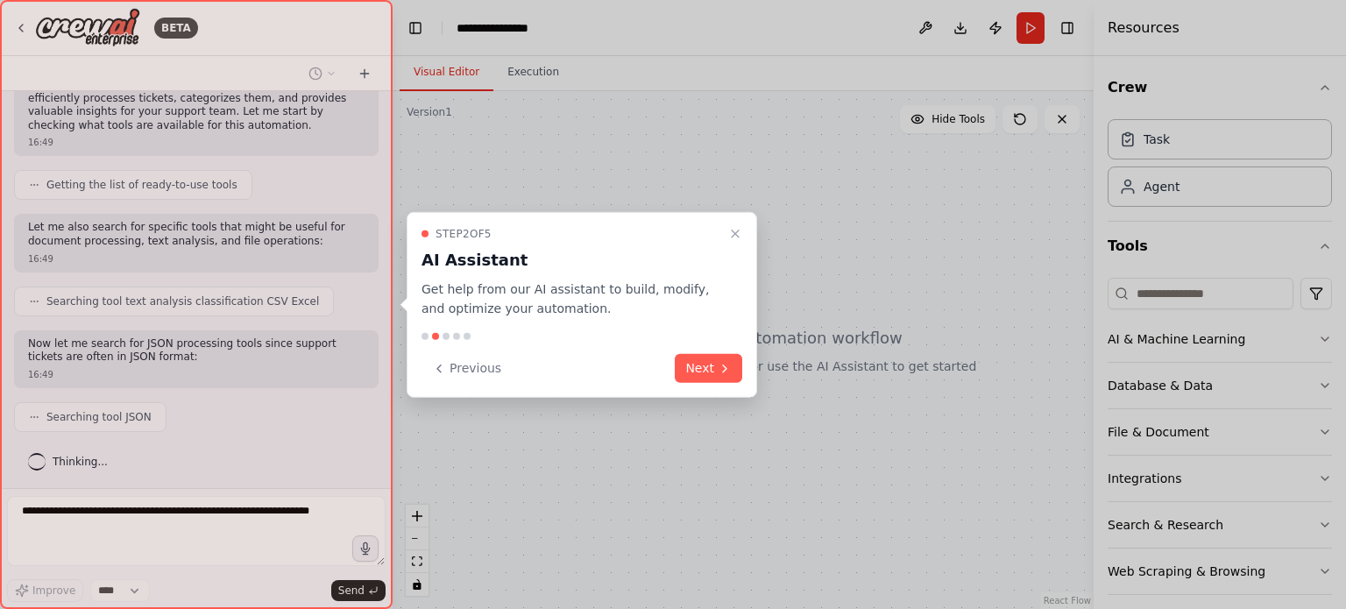 This screenshot has width=1346, height=609. I want to click on h3: AI Assistant, so click(571, 259).